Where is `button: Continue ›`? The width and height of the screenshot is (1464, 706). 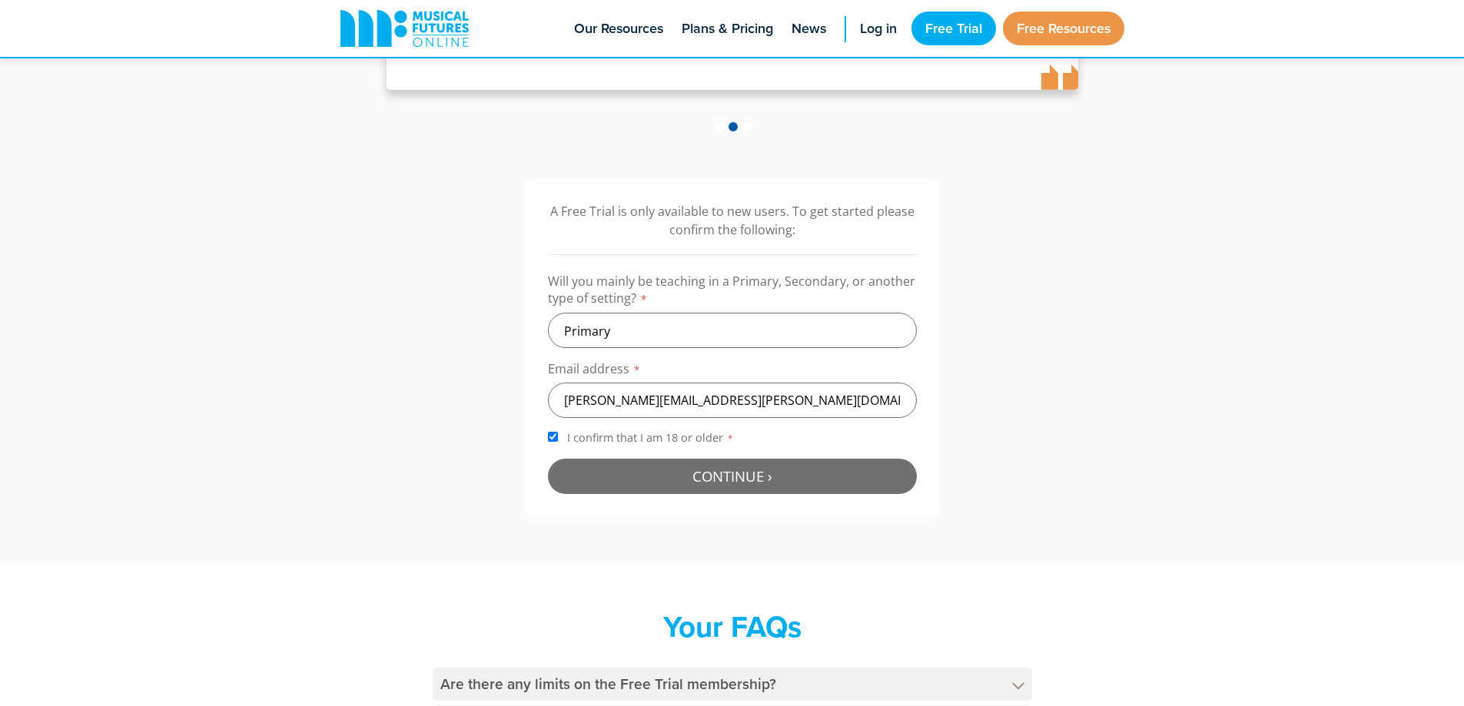
button: Continue › is located at coordinates (733, 477).